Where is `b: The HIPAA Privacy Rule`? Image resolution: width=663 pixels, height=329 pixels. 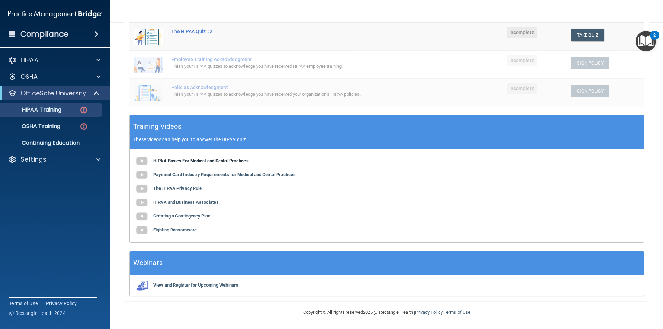
b: The HIPAA Privacy Rule is located at coordinates (177, 188).